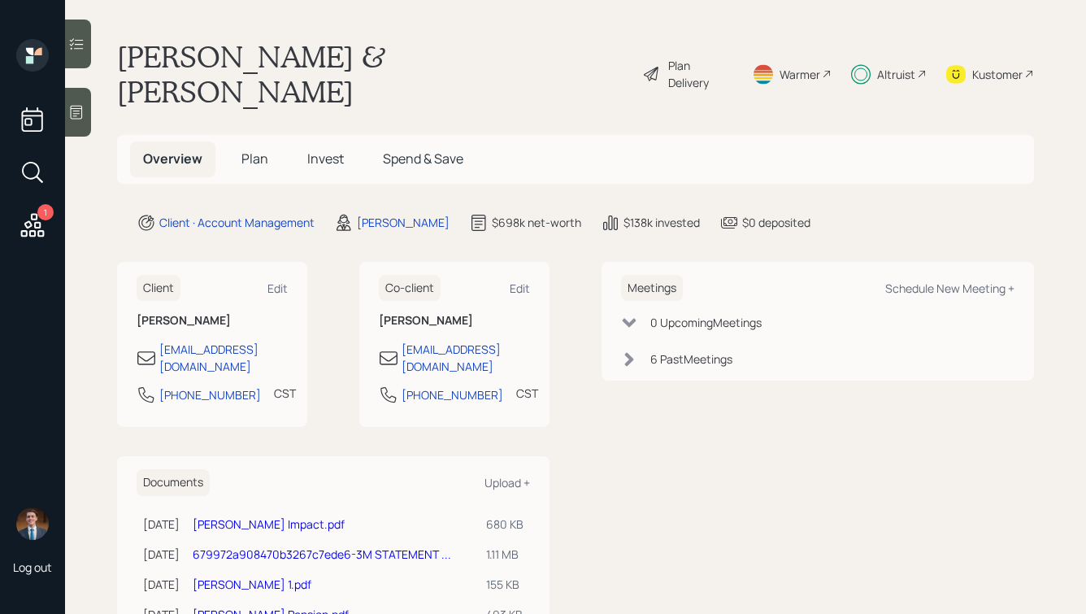 Image resolution: width=1086 pixels, height=614 pixels. What do you see at coordinates (700, 74) in the screenshot?
I see `div: Plan Delivery` at bounding box center [700, 74].